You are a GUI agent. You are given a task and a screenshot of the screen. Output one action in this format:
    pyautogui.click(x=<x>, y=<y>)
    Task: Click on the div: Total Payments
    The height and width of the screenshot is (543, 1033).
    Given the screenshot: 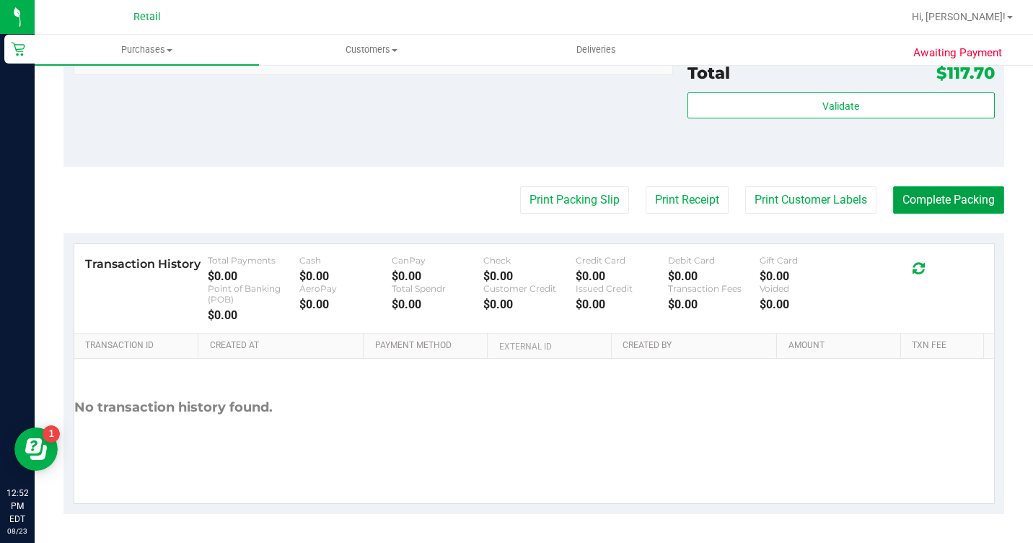 What is the action you would take?
    pyautogui.click(x=254, y=260)
    